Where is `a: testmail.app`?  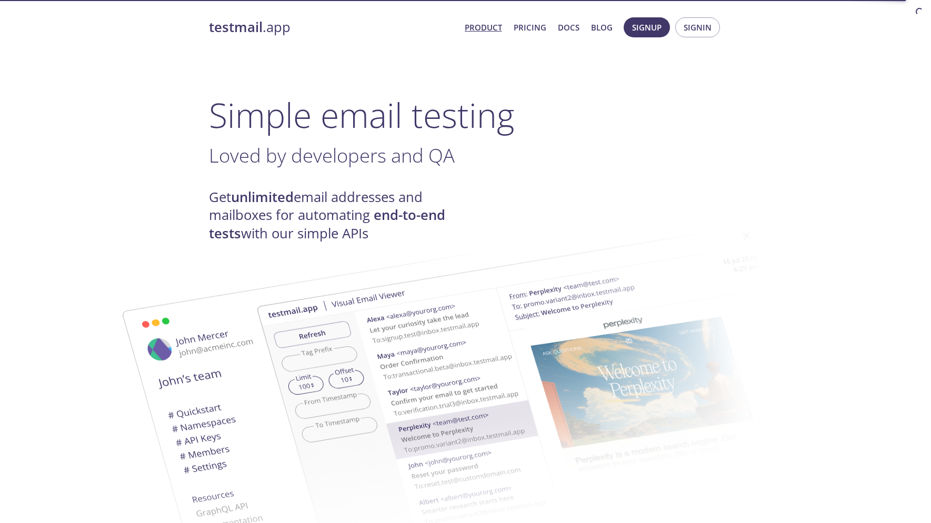
a: testmail.app is located at coordinates (333, 27).